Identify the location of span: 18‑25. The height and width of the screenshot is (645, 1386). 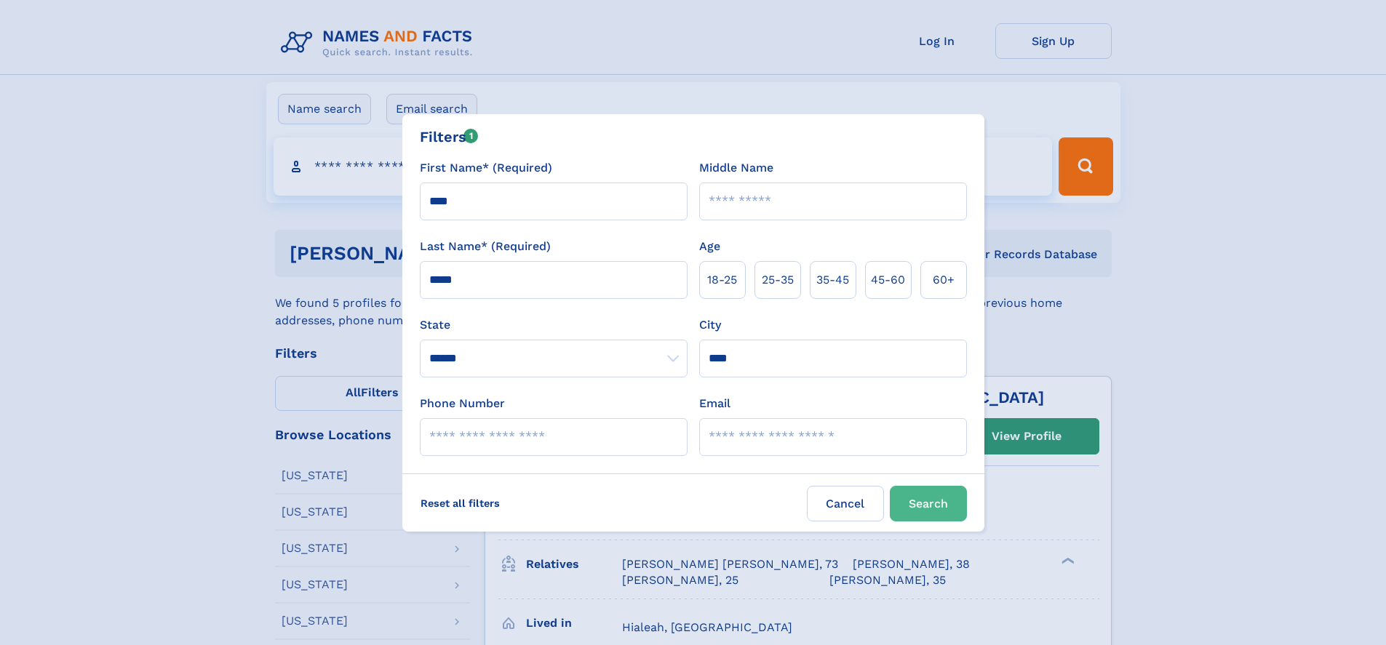
(722, 280).